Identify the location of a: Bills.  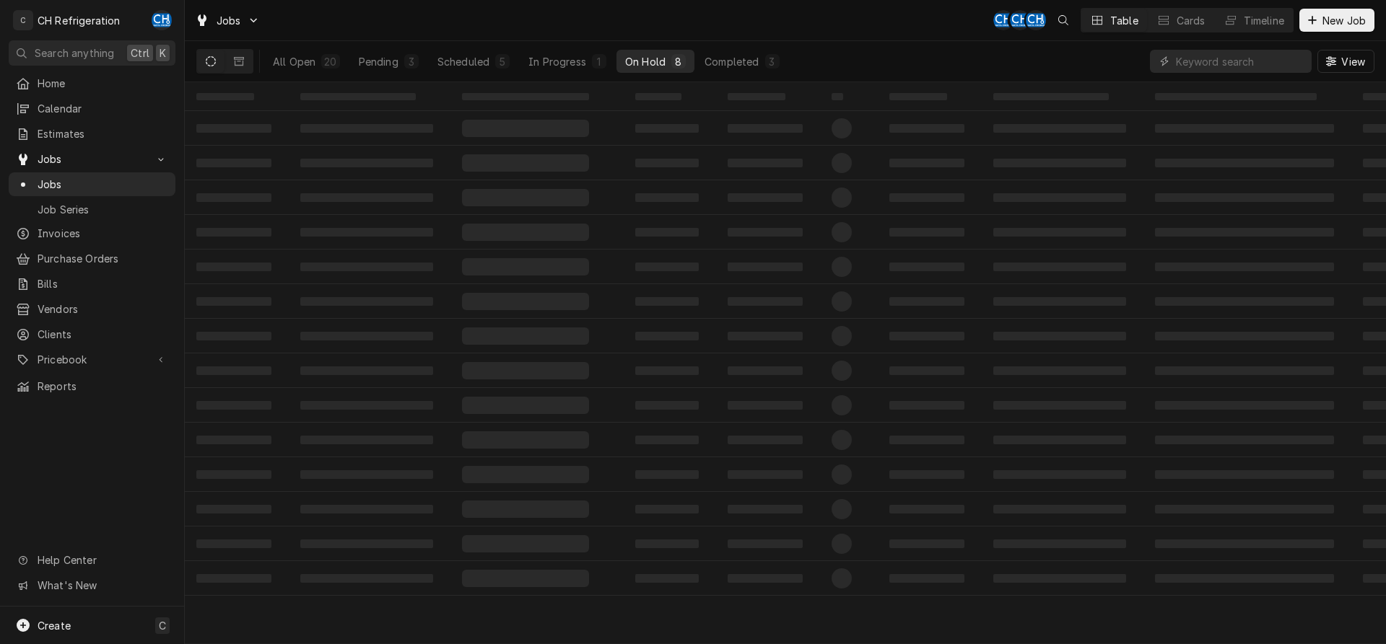
(92, 284).